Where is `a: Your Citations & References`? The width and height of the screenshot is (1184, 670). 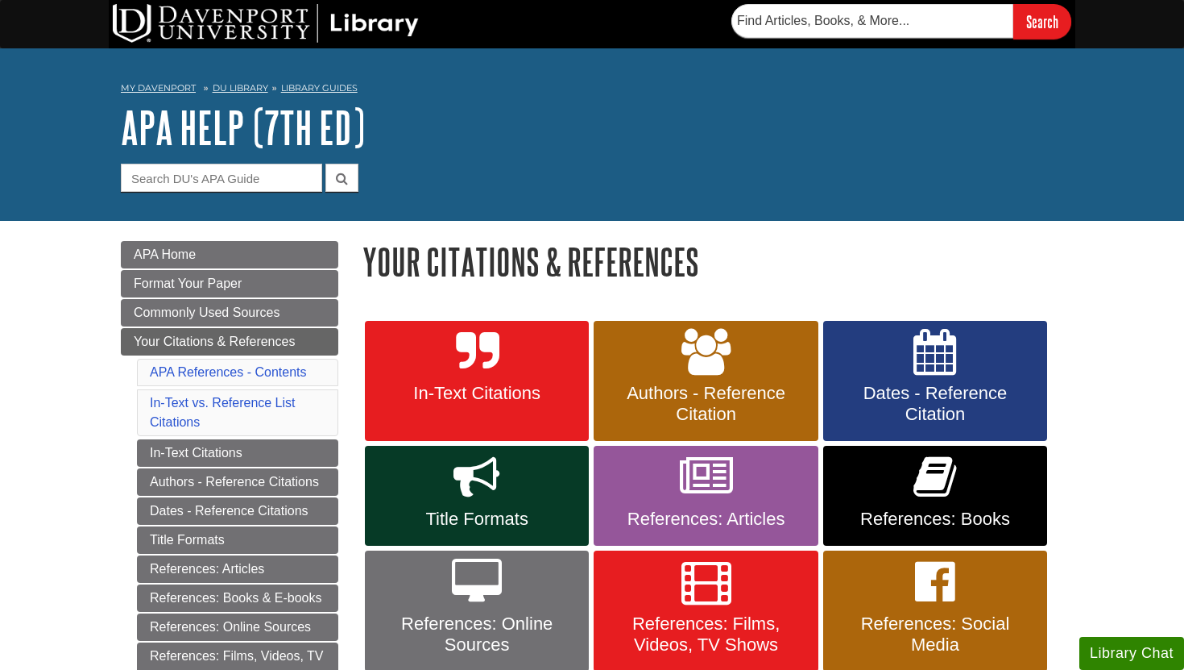
a: Your Citations & References is located at coordinates (230, 342).